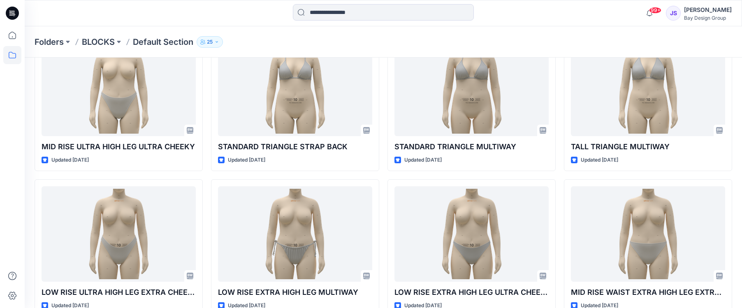 The height and width of the screenshot is (308, 742). What do you see at coordinates (673, 13) in the screenshot?
I see `div: JS` at bounding box center [673, 13].